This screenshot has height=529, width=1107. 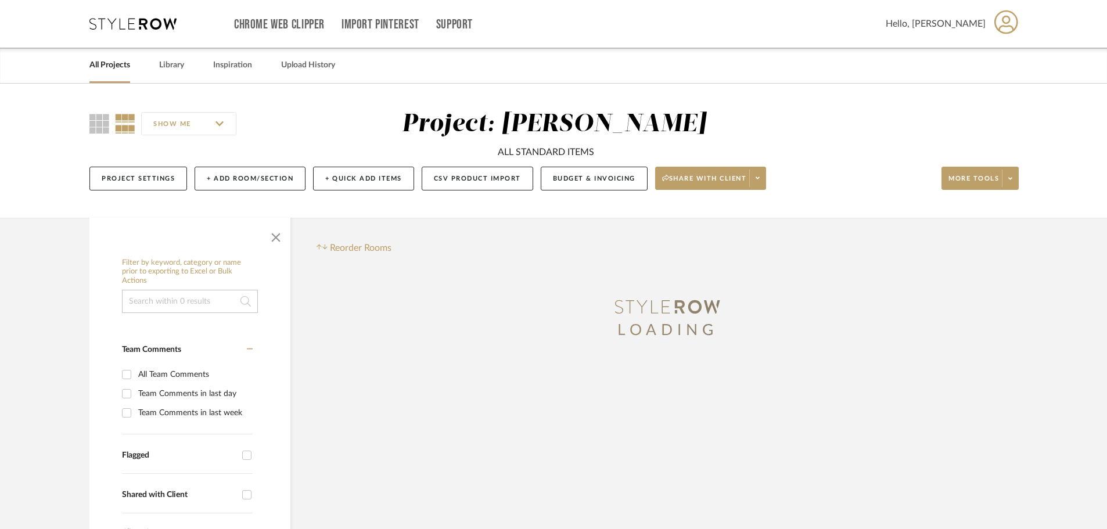 What do you see at coordinates (308, 65) in the screenshot?
I see `a: Upload History` at bounding box center [308, 65].